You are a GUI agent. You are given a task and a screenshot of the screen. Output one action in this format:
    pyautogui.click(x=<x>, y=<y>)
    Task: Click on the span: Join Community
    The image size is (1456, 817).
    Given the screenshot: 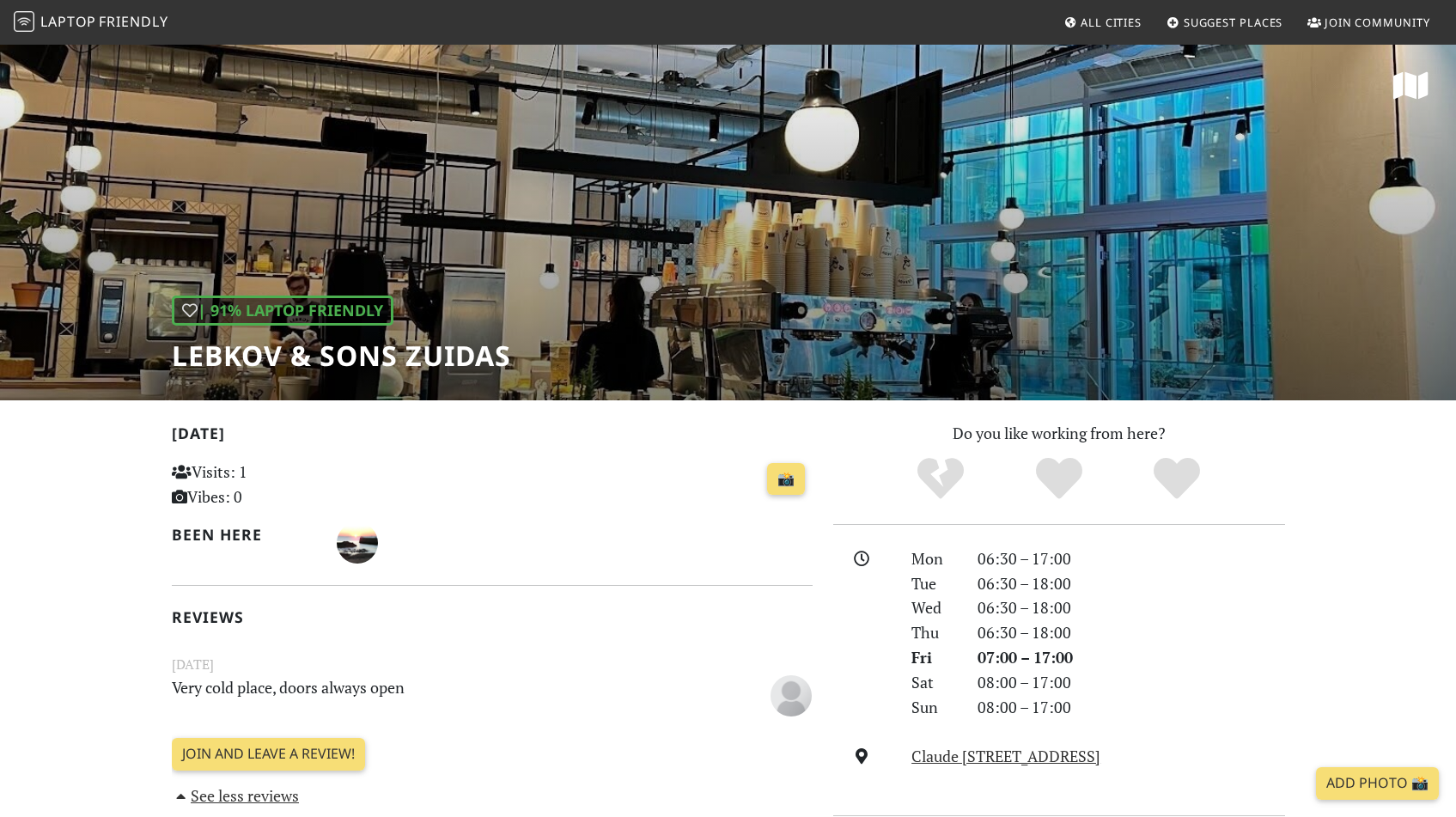 What is the action you would take?
    pyautogui.click(x=1377, y=22)
    